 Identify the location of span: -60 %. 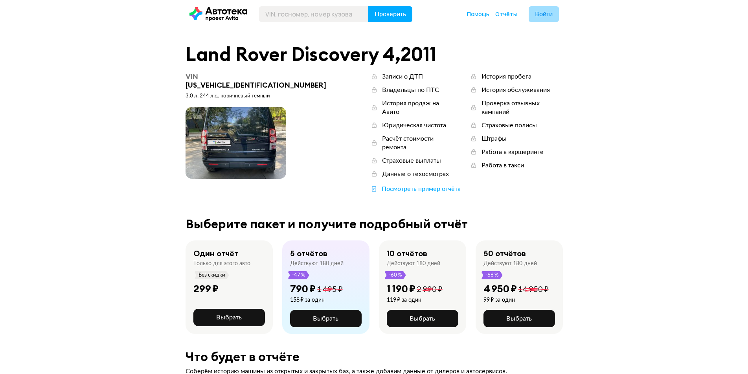
(395, 275).